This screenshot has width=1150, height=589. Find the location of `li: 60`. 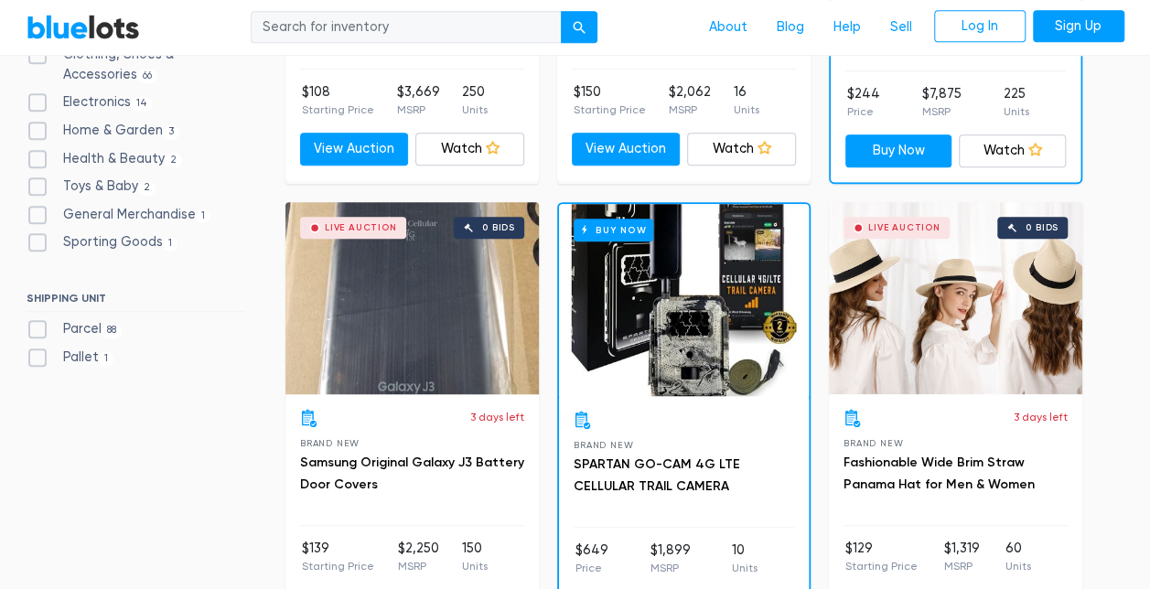

li: 60 is located at coordinates (1018, 557).